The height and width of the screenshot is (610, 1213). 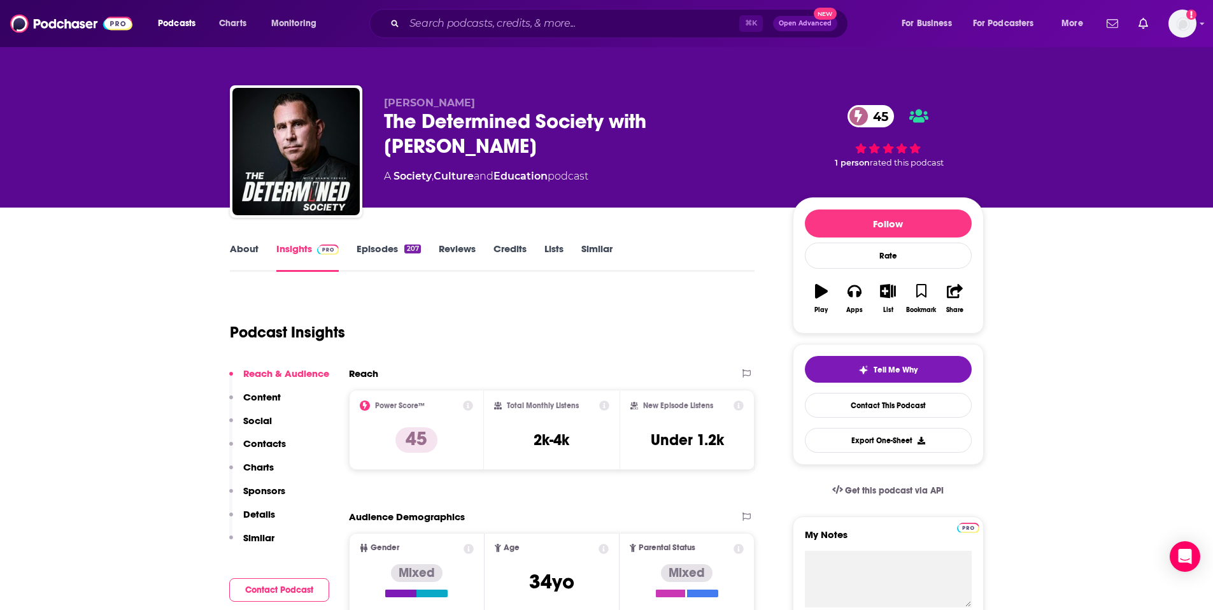 What do you see at coordinates (888, 440) in the screenshot?
I see `button: Export One-Sheet` at bounding box center [888, 440].